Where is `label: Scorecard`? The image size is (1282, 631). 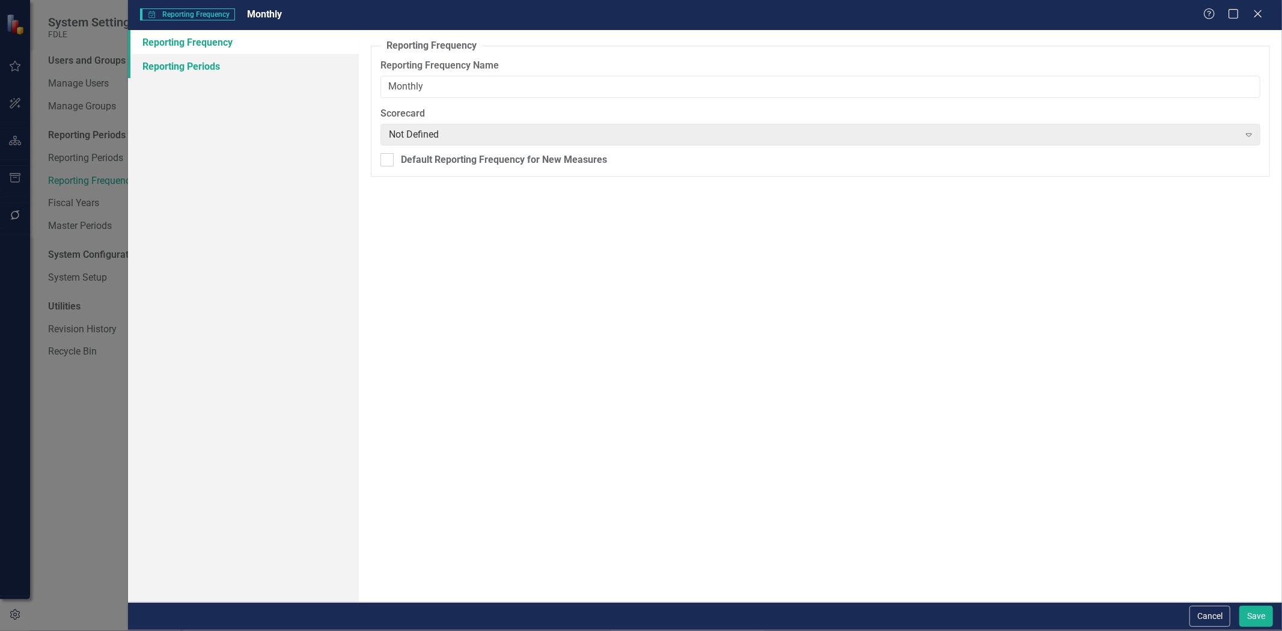 label: Scorecard is located at coordinates (820, 114).